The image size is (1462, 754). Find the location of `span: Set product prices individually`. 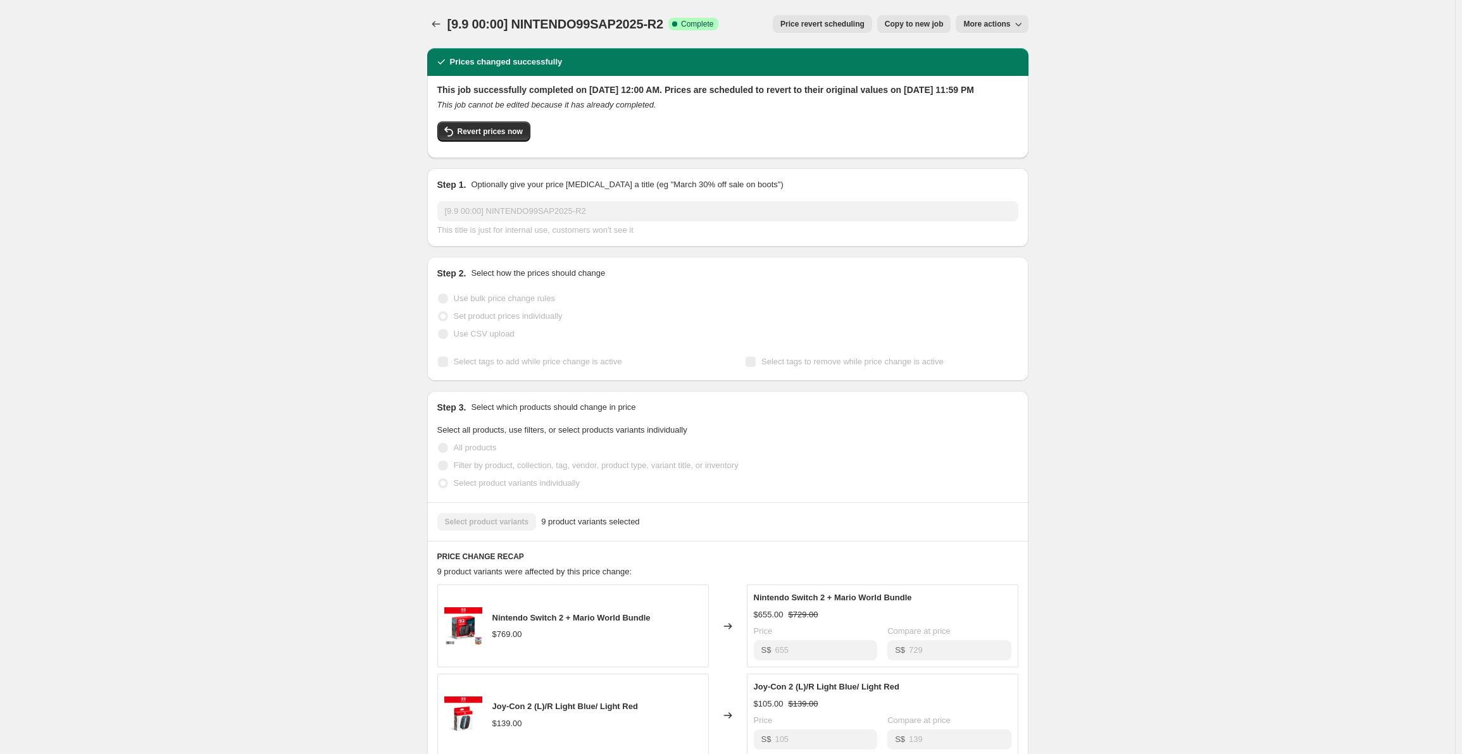

span: Set product prices individually is located at coordinates (508, 316).